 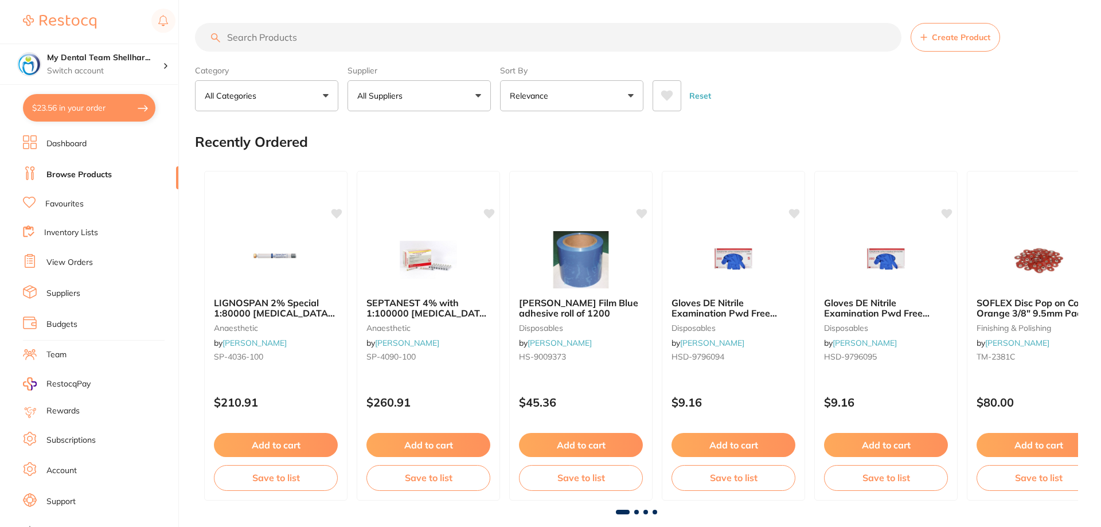 I want to click on b: Gloves DE Nitrile Examination Pwd Free Medium Box 200, so click(x=886, y=308).